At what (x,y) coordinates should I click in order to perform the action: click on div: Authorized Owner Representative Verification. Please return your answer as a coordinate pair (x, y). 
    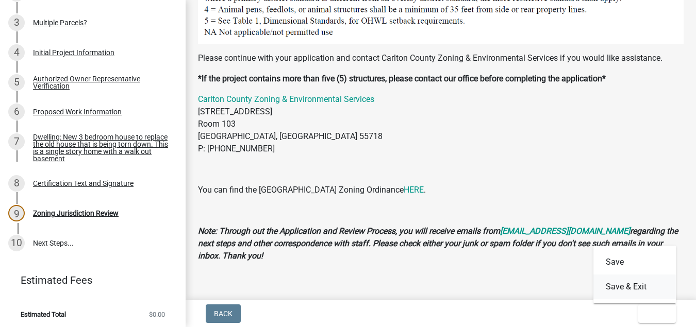
    Looking at the image, I should click on (101, 82).